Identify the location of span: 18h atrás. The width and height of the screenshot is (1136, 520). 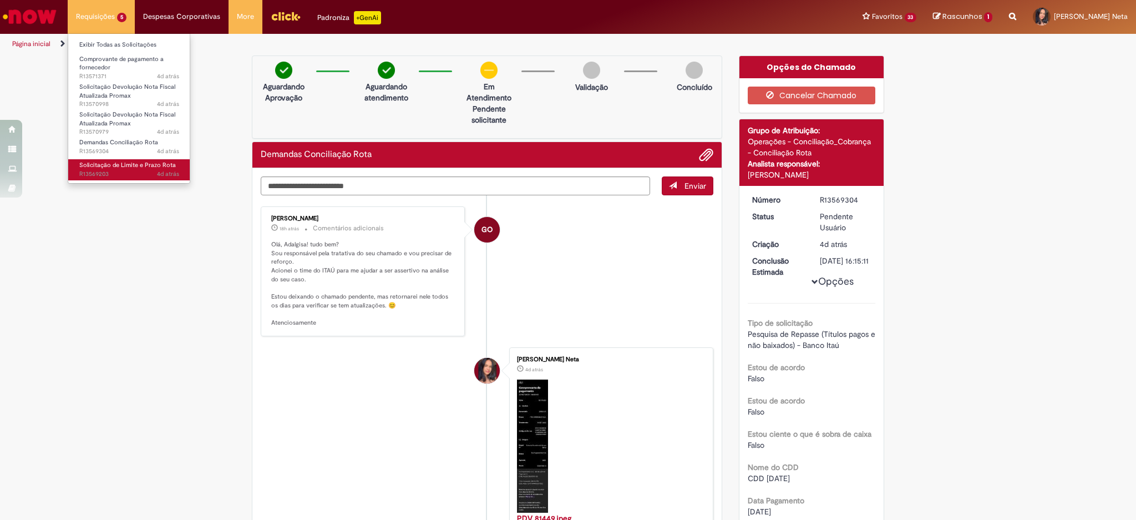
(289, 229).